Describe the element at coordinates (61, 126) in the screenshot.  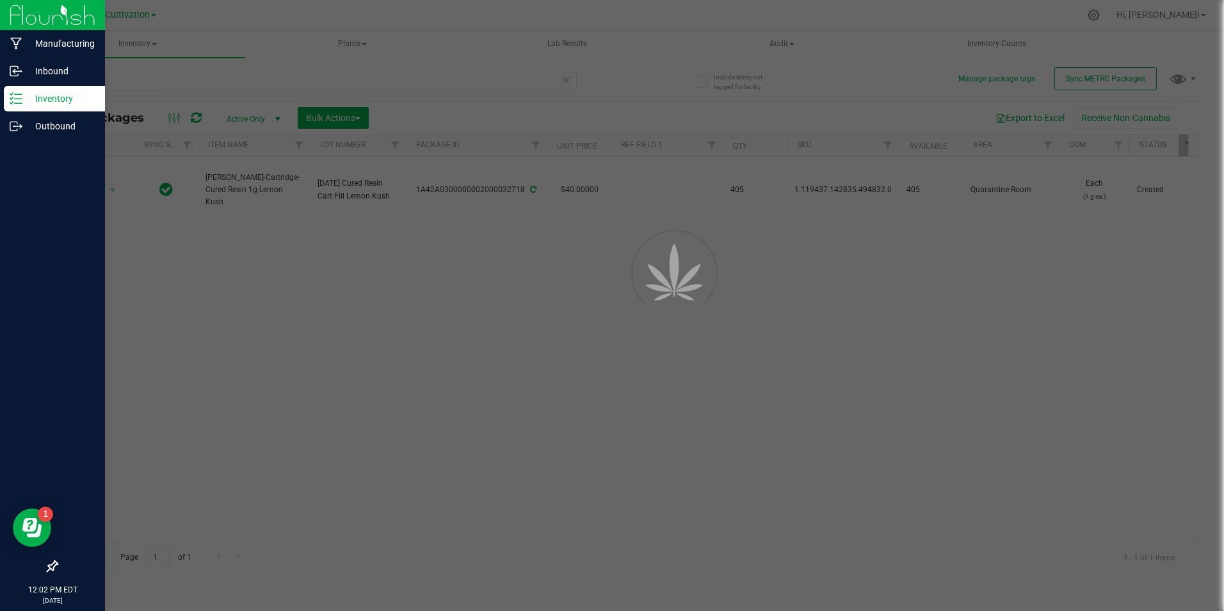
I see `p: Outbound` at that location.